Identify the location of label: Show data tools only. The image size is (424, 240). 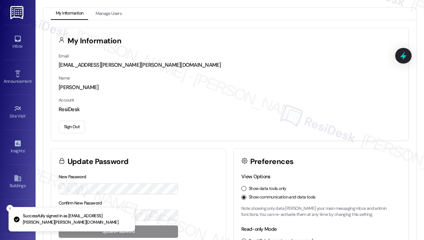
(268, 189).